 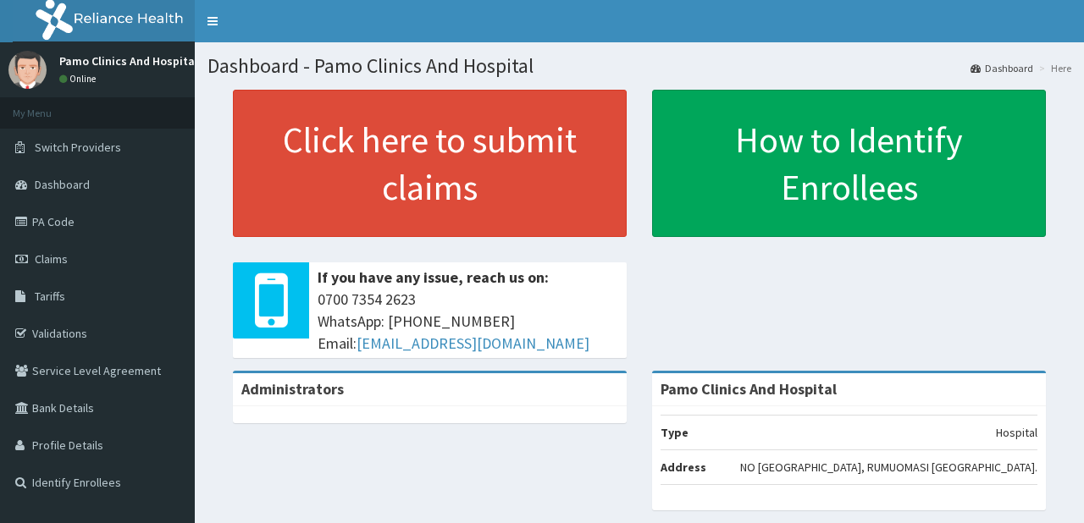 What do you see at coordinates (429, 163) in the screenshot?
I see `a: Click here to submit claims` at bounding box center [429, 163].